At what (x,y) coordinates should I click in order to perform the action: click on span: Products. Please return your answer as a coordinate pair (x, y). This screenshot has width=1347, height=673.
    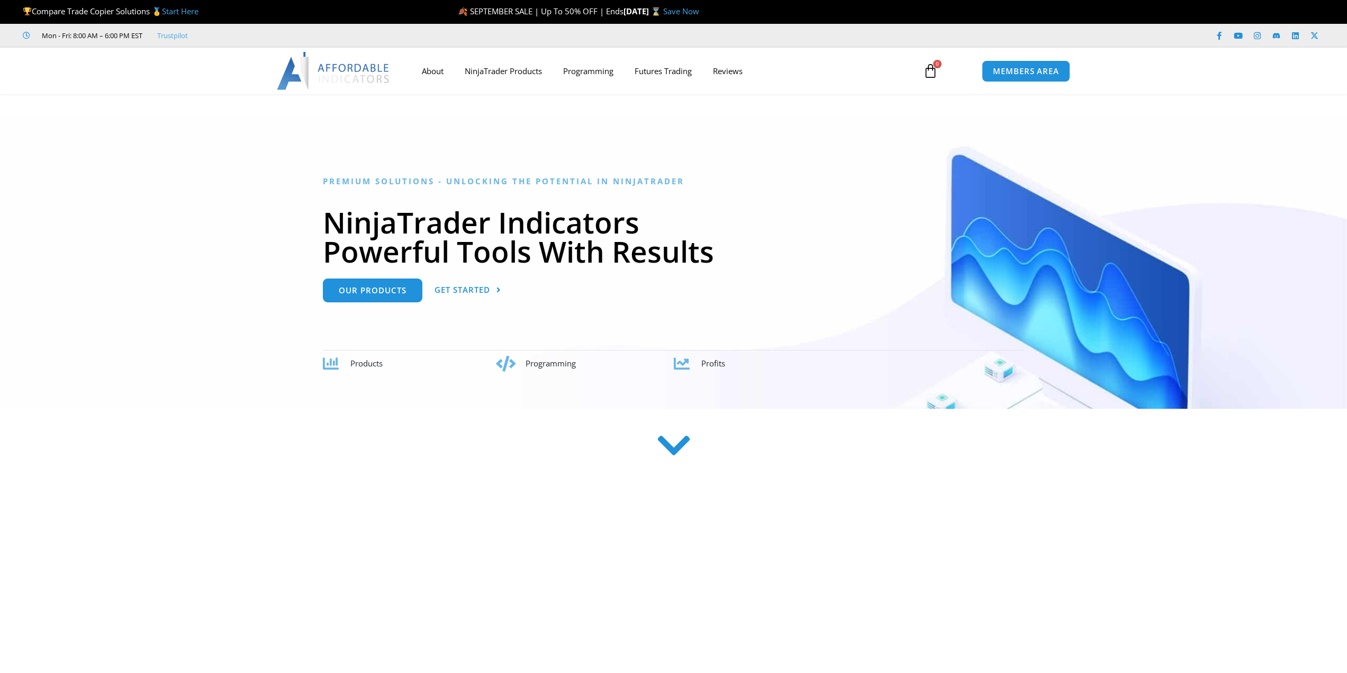
    Looking at the image, I should click on (366, 363).